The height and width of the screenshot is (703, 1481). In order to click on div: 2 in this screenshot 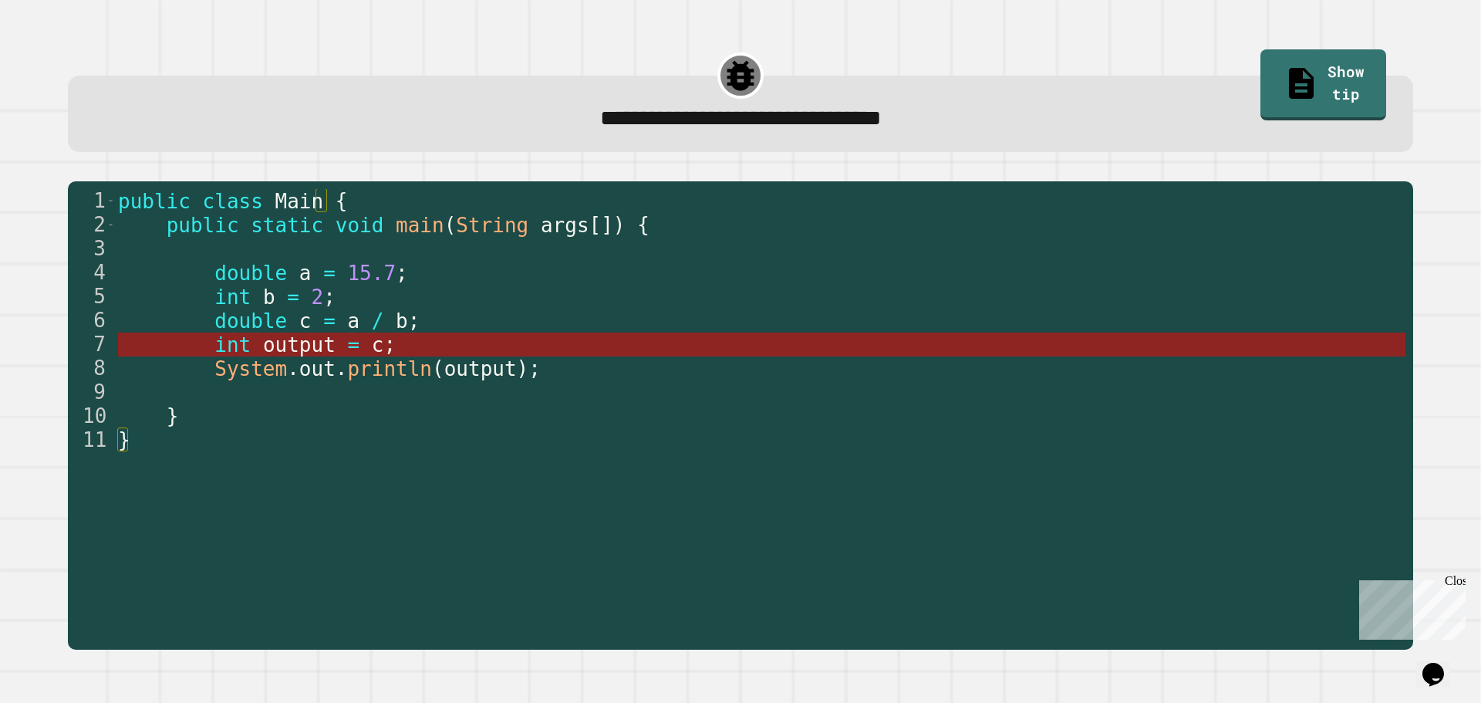, I will do `click(92, 224)`.